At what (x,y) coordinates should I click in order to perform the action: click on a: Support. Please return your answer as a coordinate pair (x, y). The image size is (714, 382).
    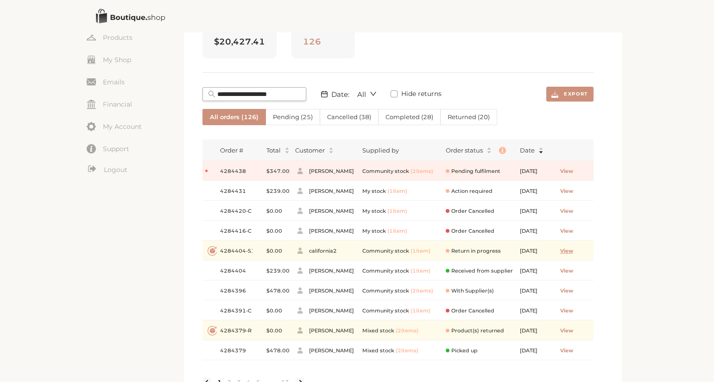
    Looking at the image, I should click on (135, 148).